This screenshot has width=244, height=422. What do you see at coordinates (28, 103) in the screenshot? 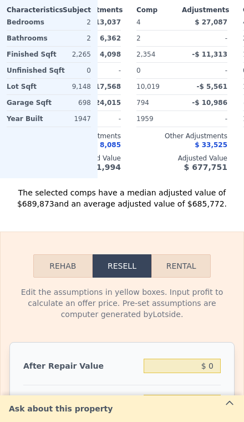
I see `div: Garage Sqft` at bounding box center [28, 103].